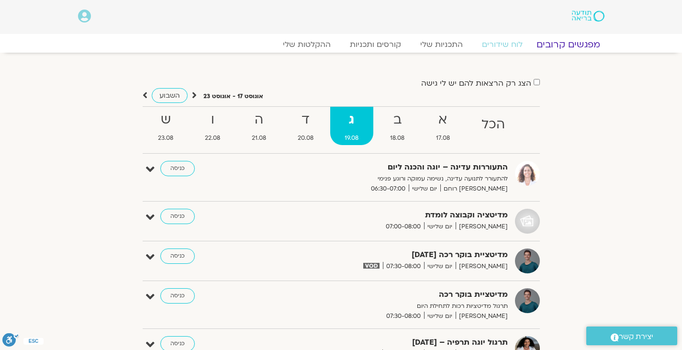 Image resolution: width=682 pixels, height=350 pixels. What do you see at coordinates (397, 126) in the screenshot?
I see `a: ב18.08` at bounding box center [397, 126].